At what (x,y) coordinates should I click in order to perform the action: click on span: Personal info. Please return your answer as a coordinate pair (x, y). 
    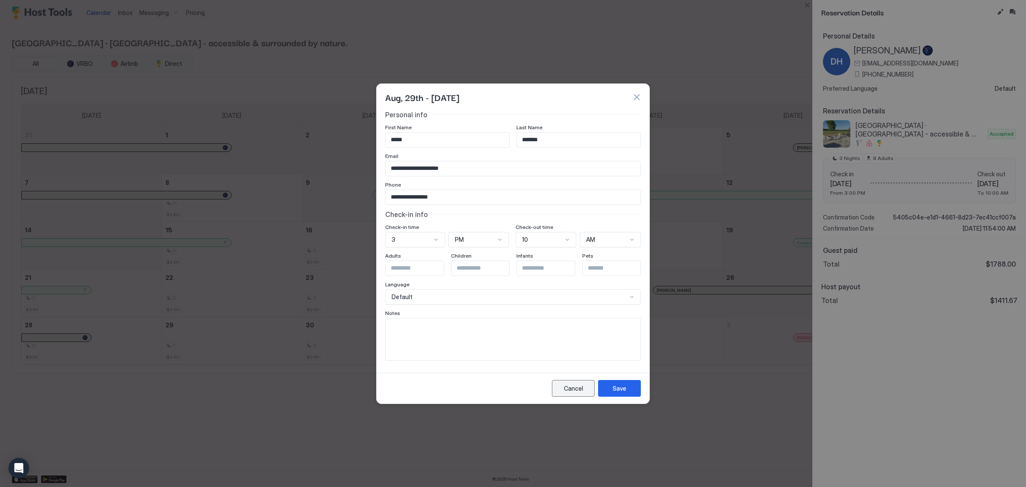
    Looking at the image, I should click on (406, 115).